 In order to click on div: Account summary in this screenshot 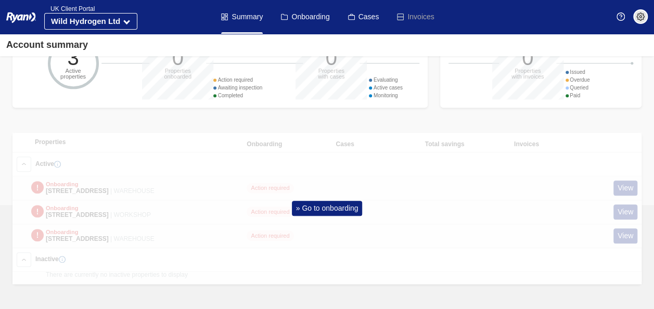, I will do `click(47, 45)`.